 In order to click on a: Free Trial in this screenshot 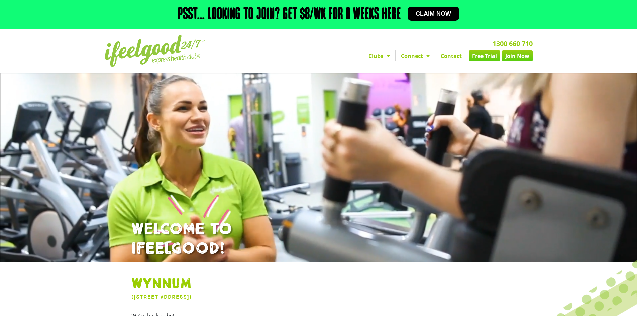, I will do `click(485, 56)`.